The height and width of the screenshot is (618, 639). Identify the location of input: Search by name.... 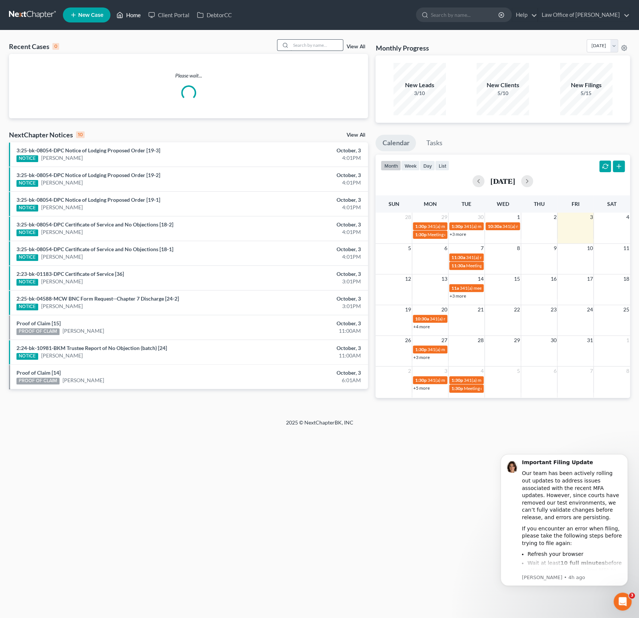
(465, 15).